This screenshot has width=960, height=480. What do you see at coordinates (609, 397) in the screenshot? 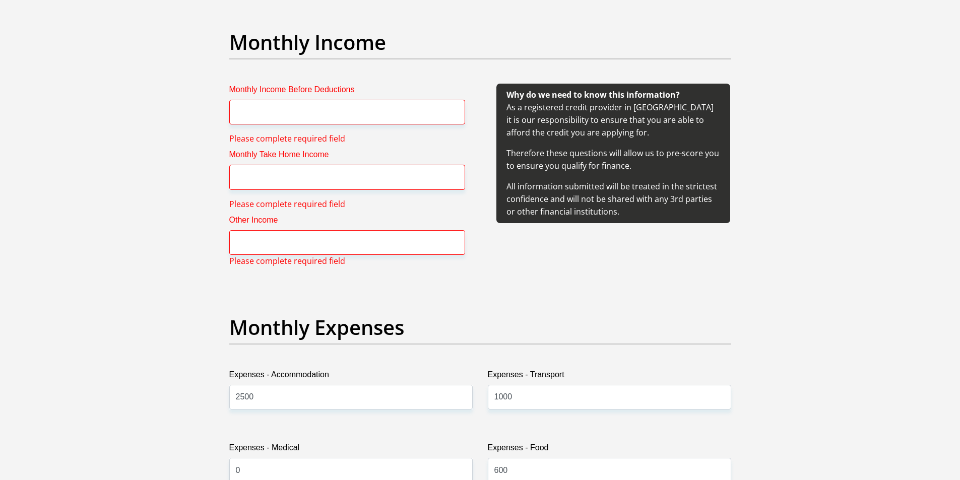
I see `input: Expenses - Transport` at bounding box center [609, 397].